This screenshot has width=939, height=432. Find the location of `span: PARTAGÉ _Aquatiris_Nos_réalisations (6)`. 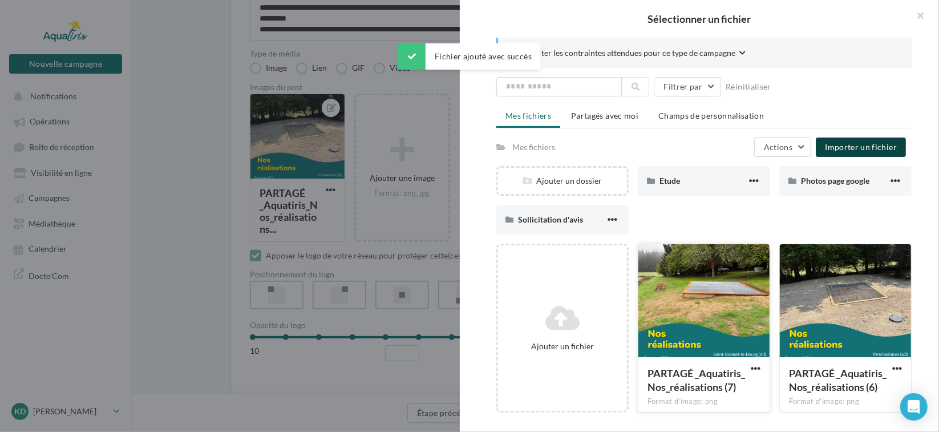

span: PARTAGÉ _Aquatiris_Nos_réalisations (6) is located at coordinates (838, 380).